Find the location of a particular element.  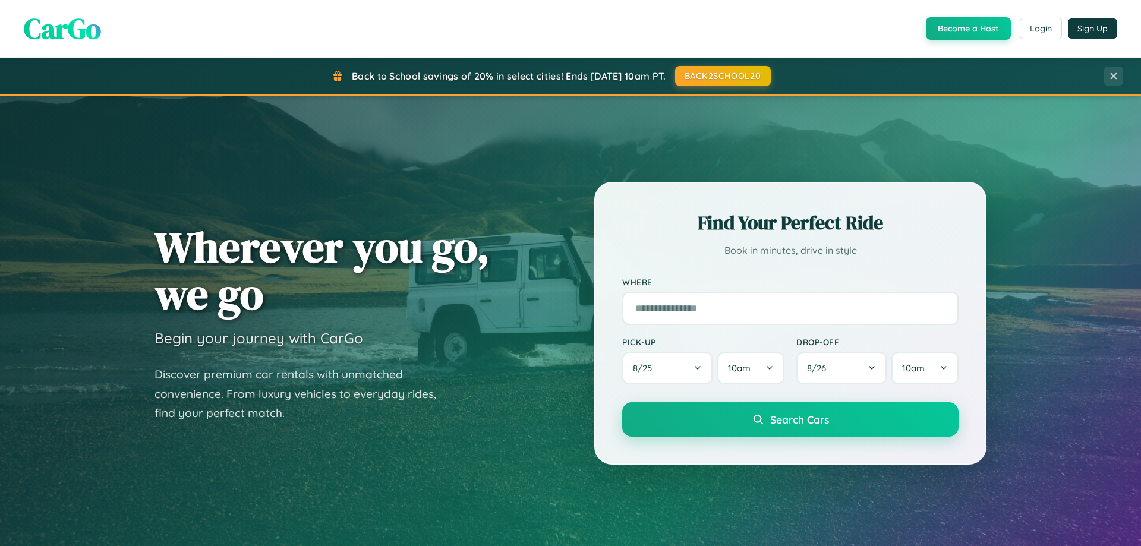

span: CarGo is located at coordinates (62, 29).